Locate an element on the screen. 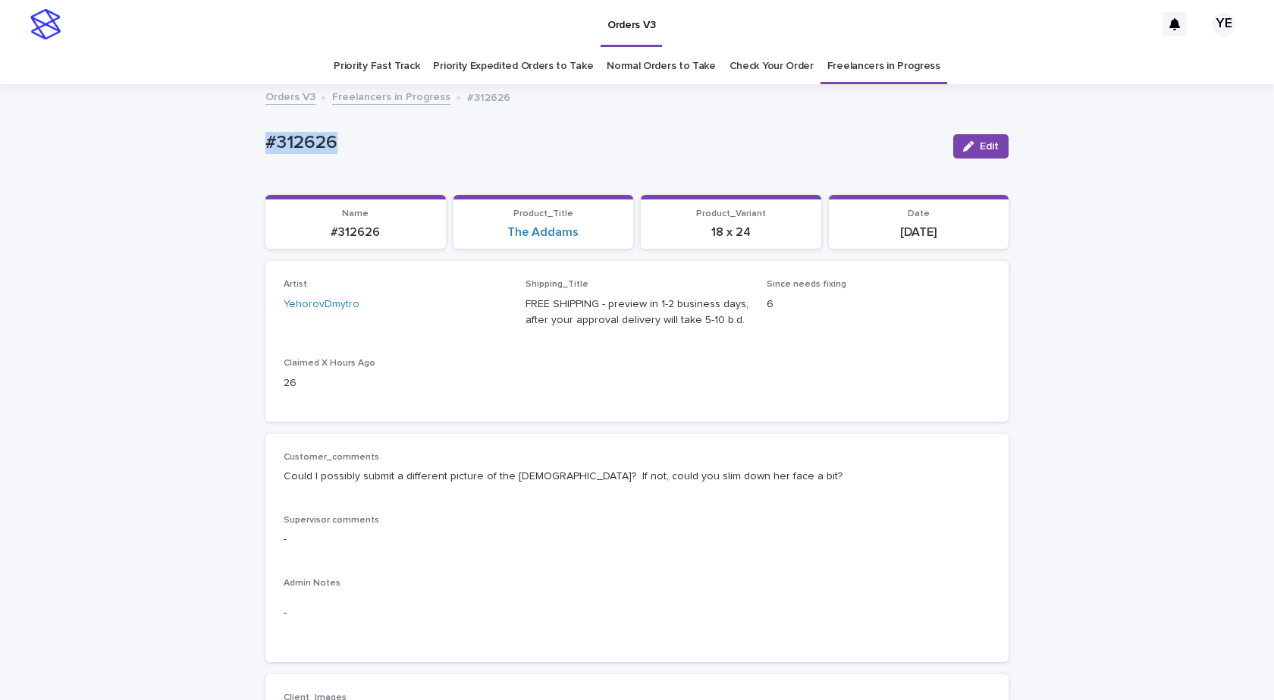 The image size is (1274, 700). span: Admin Notes is located at coordinates (312, 583).